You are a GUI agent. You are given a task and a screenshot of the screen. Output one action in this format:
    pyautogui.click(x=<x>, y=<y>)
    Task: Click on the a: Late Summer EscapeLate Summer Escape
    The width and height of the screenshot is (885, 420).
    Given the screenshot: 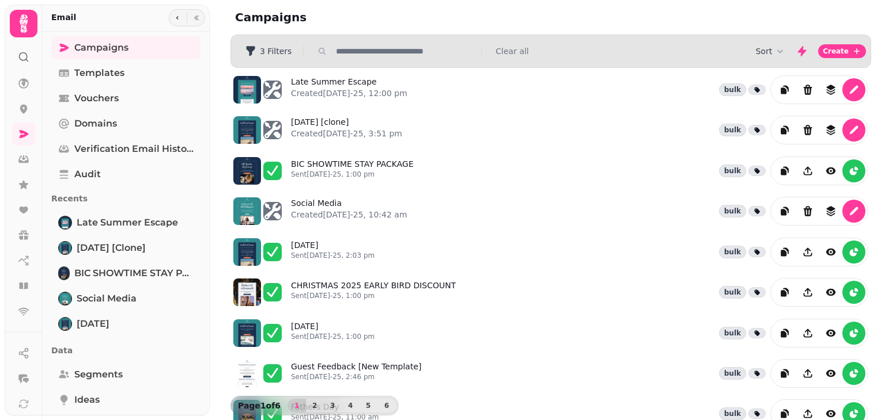 What is the action you would take?
    pyautogui.click(x=126, y=223)
    